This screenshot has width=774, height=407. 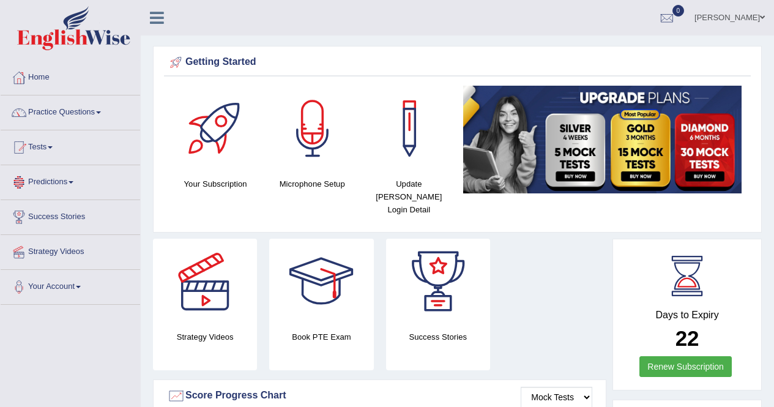 What do you see at coordinates (70, 76) in the screenshot?
I see `a: Home` at bounding box center [70, 76].